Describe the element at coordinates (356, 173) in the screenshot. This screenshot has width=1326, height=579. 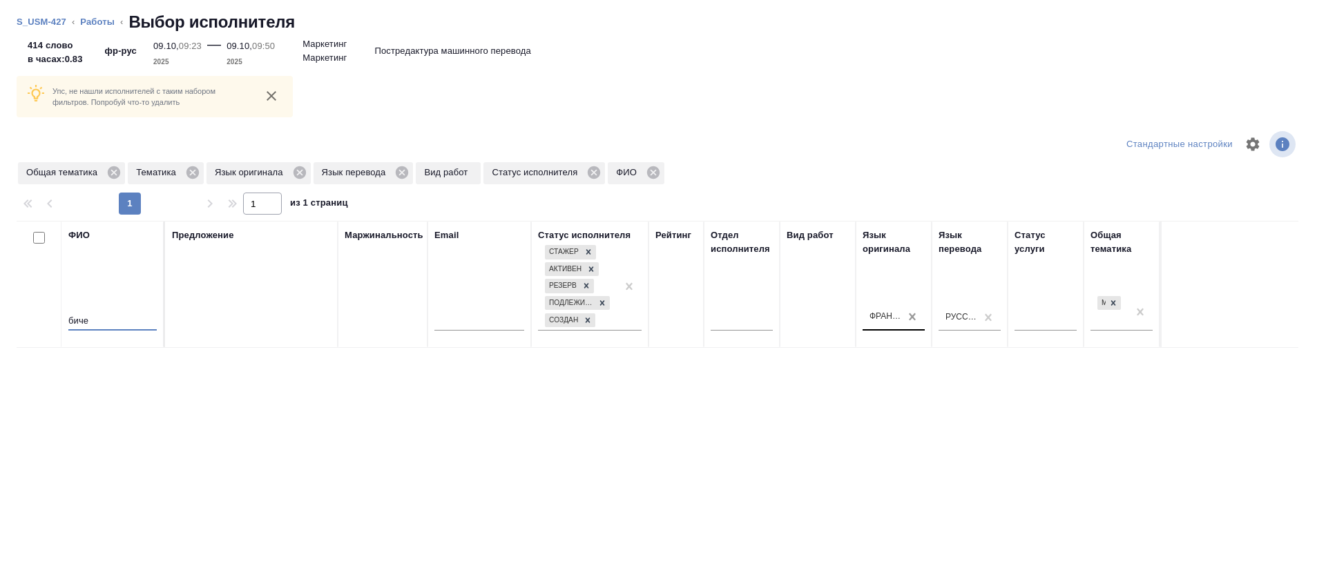
I see `p: Язык перевода` at that location.